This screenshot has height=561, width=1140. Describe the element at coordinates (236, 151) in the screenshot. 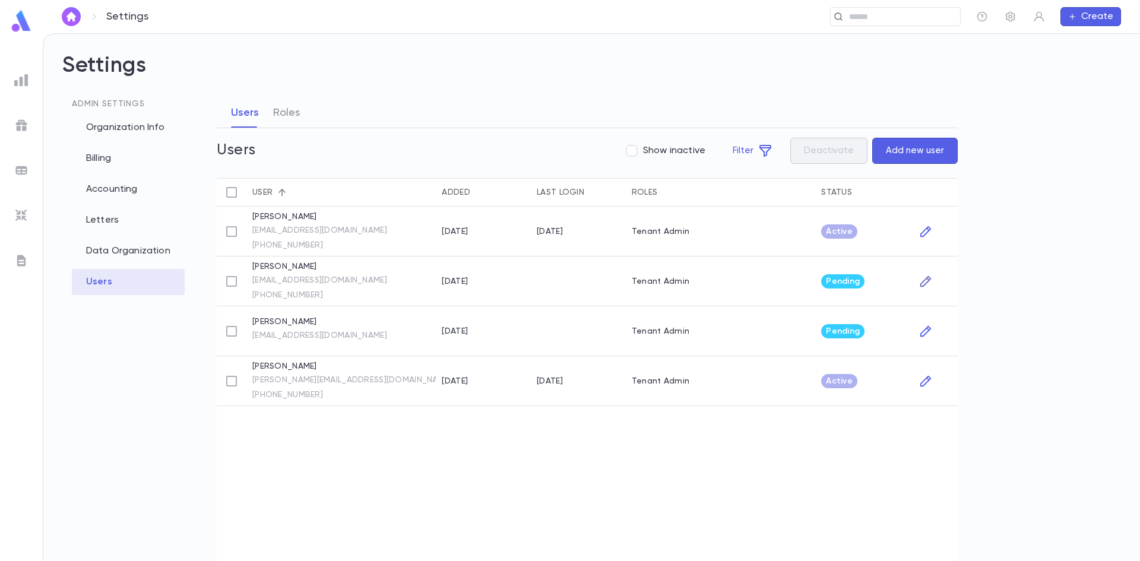

I see `h5: Users` at that location.